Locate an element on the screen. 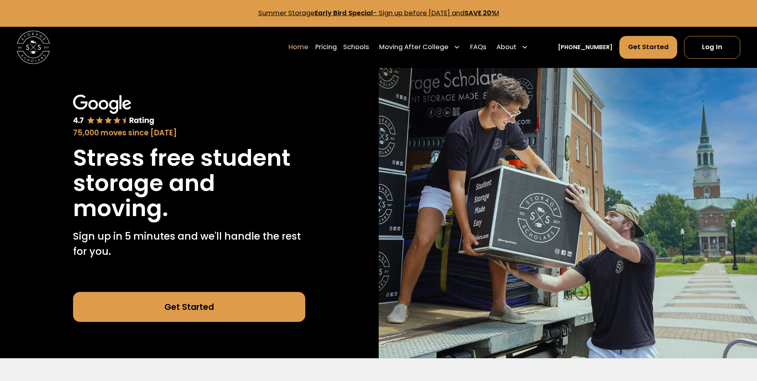 Image resolution: width=757 pixels, height=381 pixels. img: Google 4.7 star rating is located at coordinates (114, 110).